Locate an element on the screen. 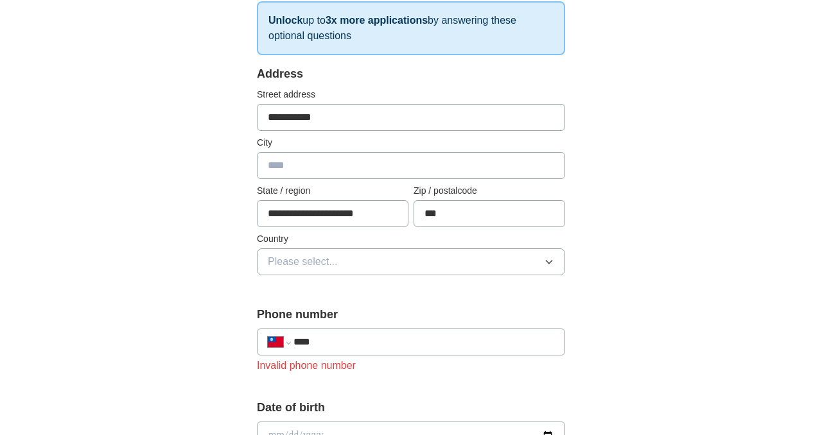 The width and height of the screenshot is (822, 435). div: Invalid phone number is located at coordinates (411, 366).